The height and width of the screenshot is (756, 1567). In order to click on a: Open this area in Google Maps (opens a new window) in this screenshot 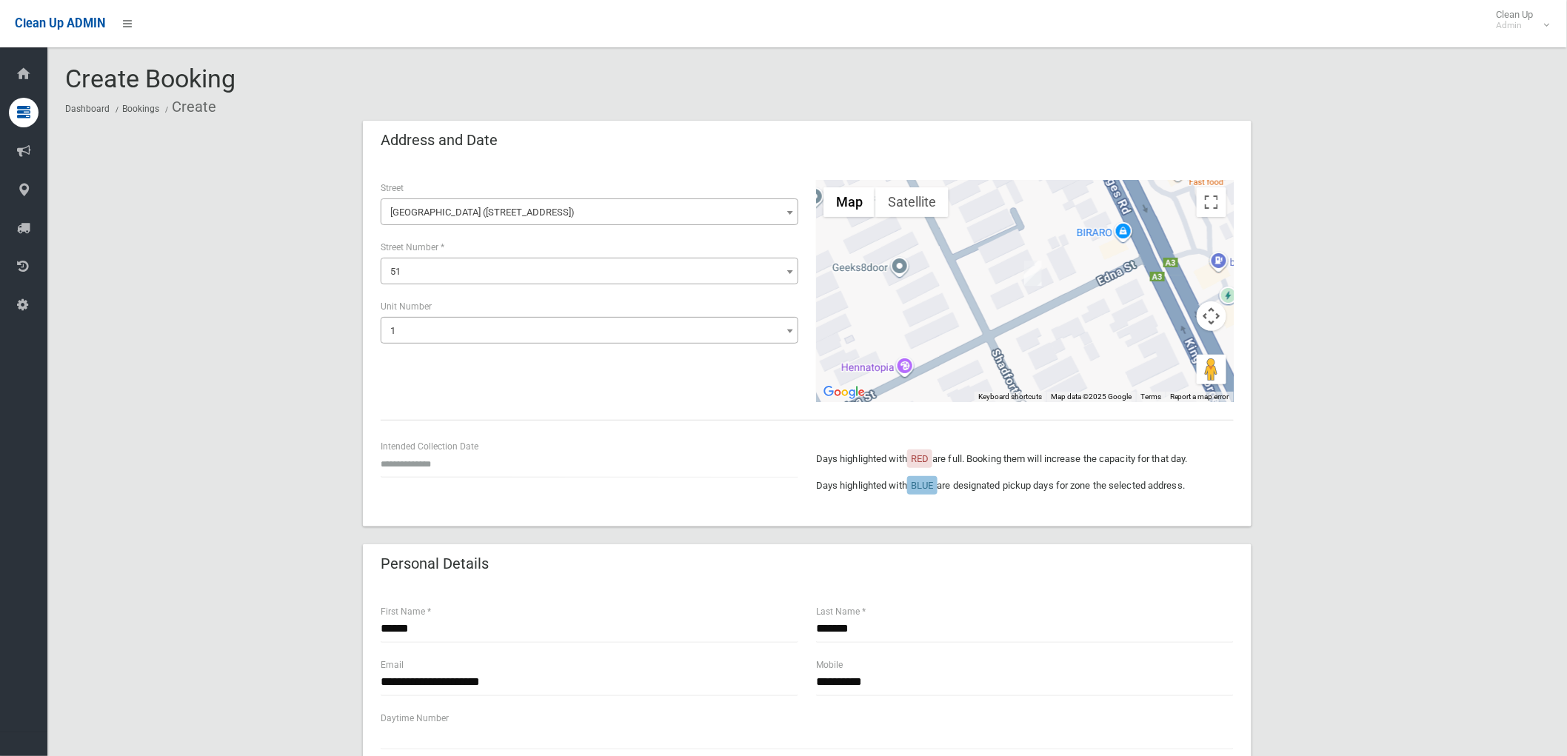, I will do `click(844, 393)`.